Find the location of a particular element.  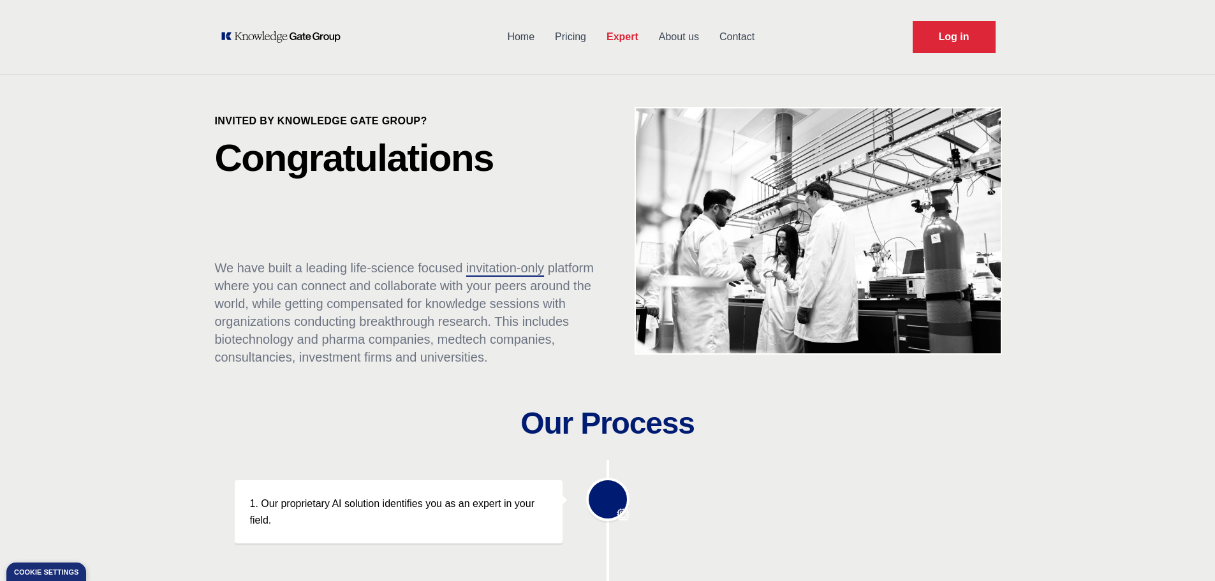

a: KOL Knowledge Platform: Talk to Key External Experts (KEE) is located at coordinates (284, 37).